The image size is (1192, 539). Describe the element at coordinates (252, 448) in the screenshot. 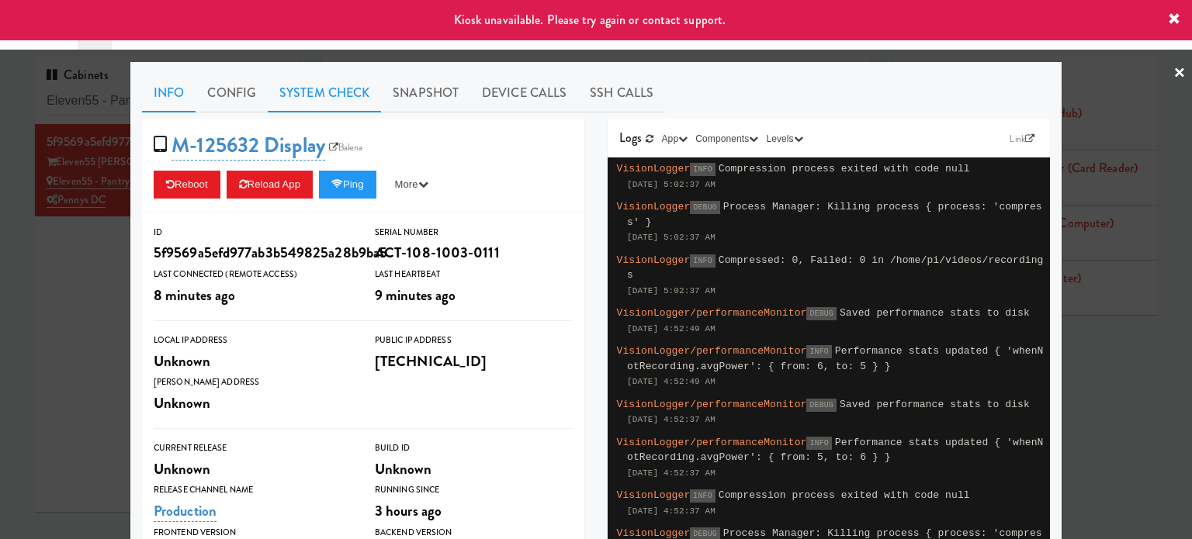

I see `div: Current Release` at that location.